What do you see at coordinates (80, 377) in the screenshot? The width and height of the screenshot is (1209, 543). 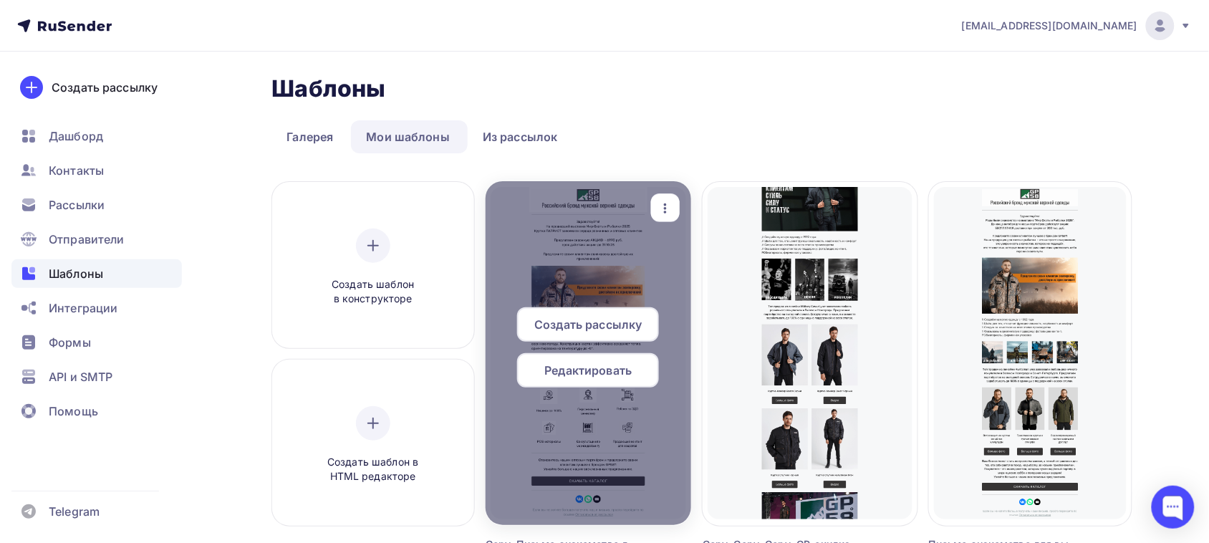 I see `span: API и SMTP` at bounding box center [80, 377].